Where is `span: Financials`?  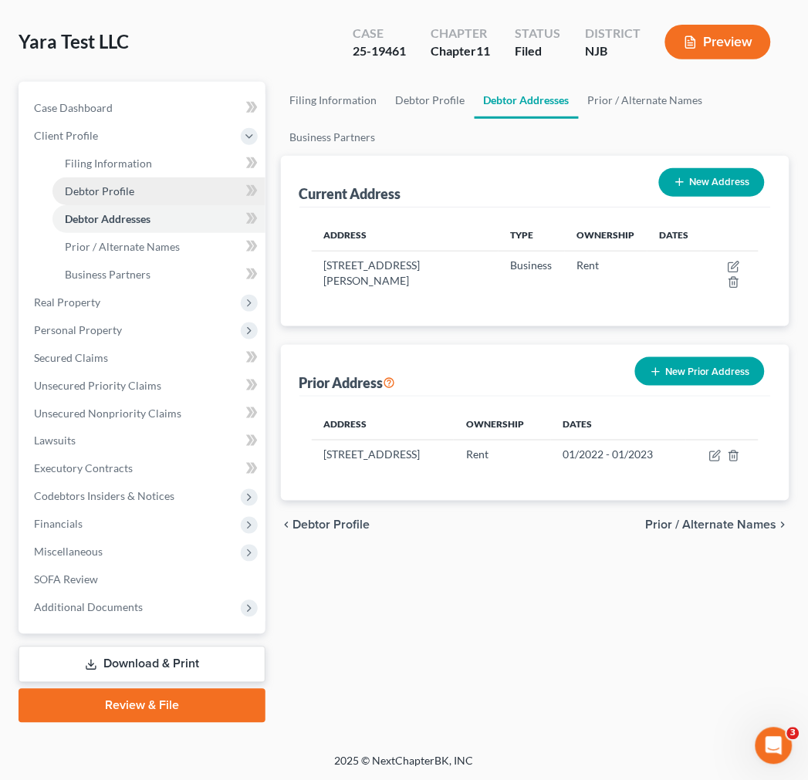 span: Financials is located at coordinates (58, 524).